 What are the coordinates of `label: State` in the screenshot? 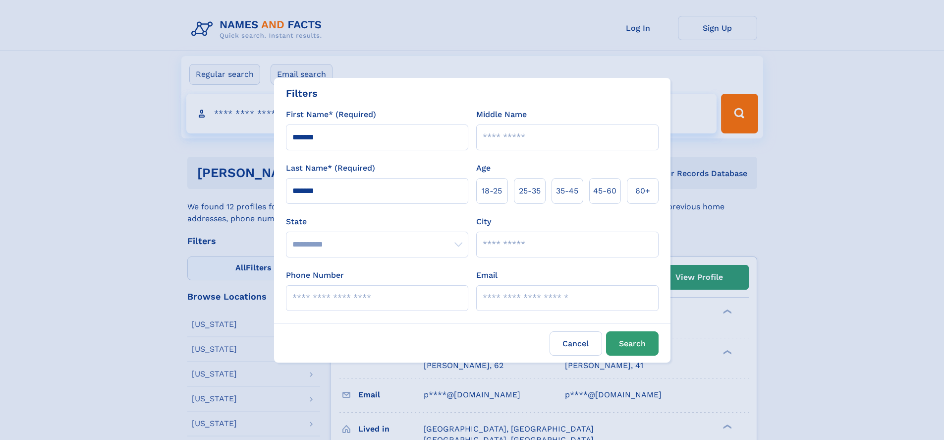 It's located at (377, 222).